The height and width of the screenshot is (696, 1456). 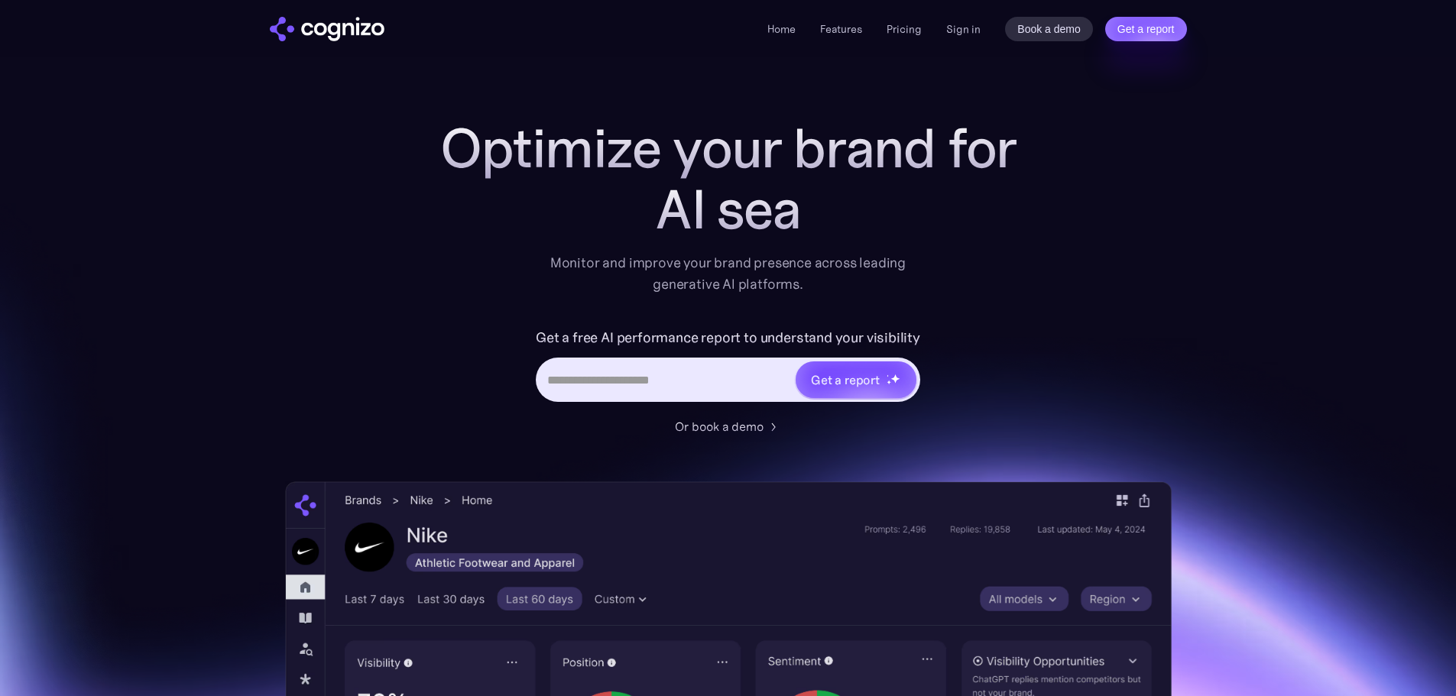 What do you see at coordinates (728, 274) in the screenshot?
I see `div: Monitor and improve your brand presence across leading generative AI platforms.` at bounding box center [728, 274].